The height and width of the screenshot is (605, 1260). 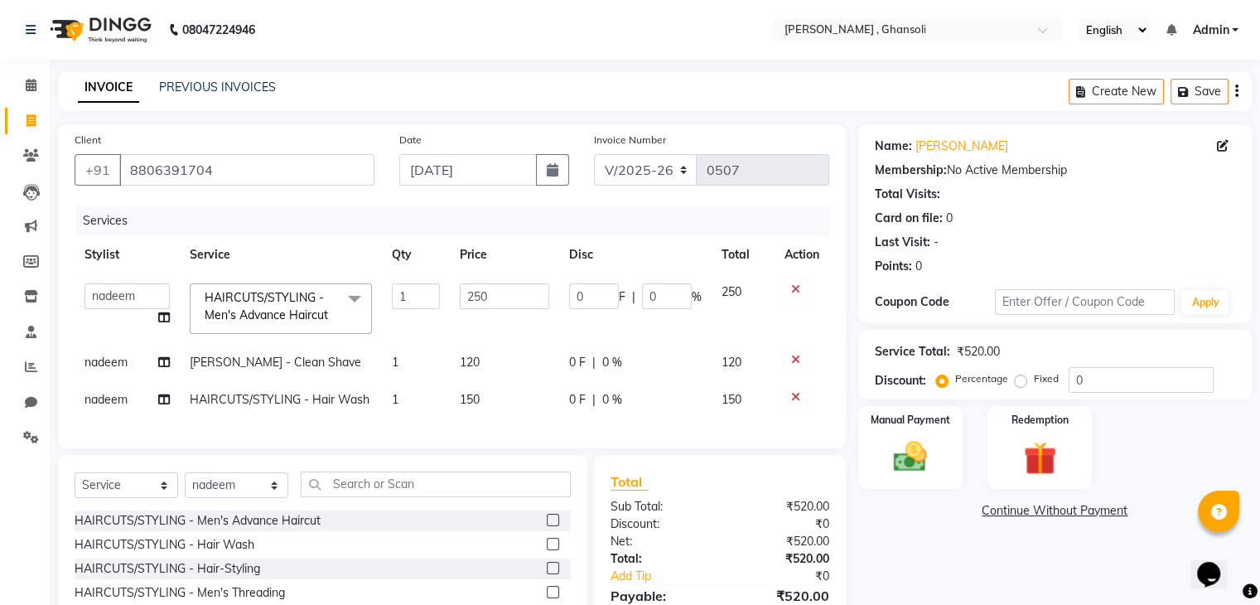 I want to click on button: Save, so click(x=1200, y=91).